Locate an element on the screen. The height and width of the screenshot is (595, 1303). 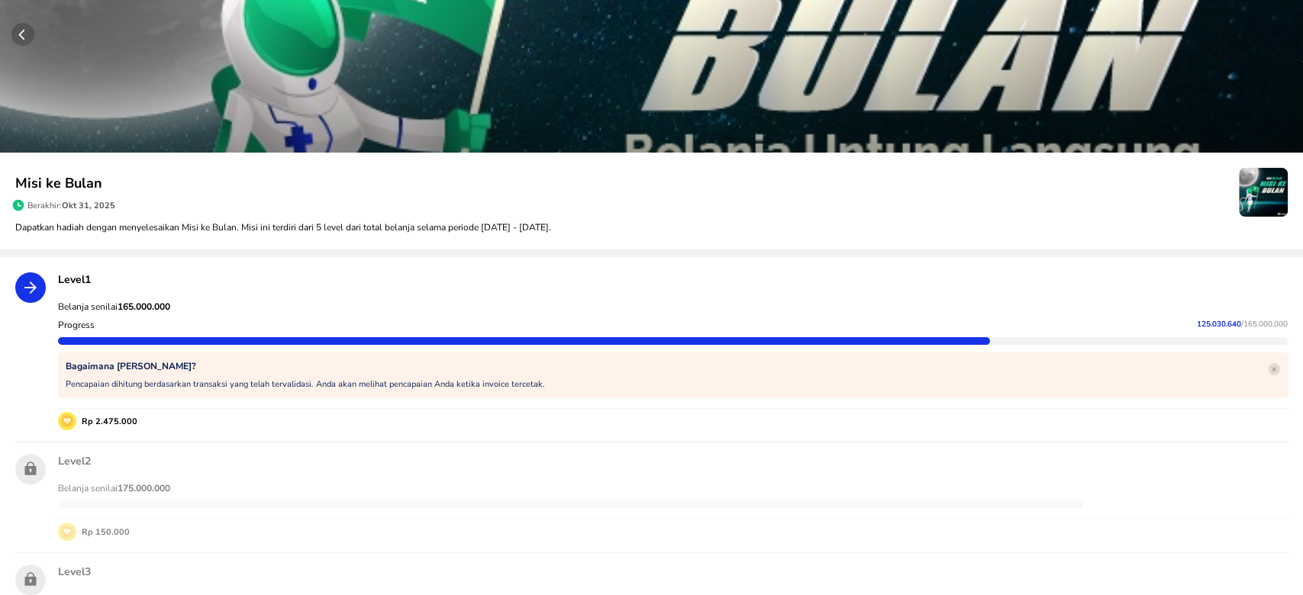
span: Okt 31, 2025 is located at coordinates (89, 205).